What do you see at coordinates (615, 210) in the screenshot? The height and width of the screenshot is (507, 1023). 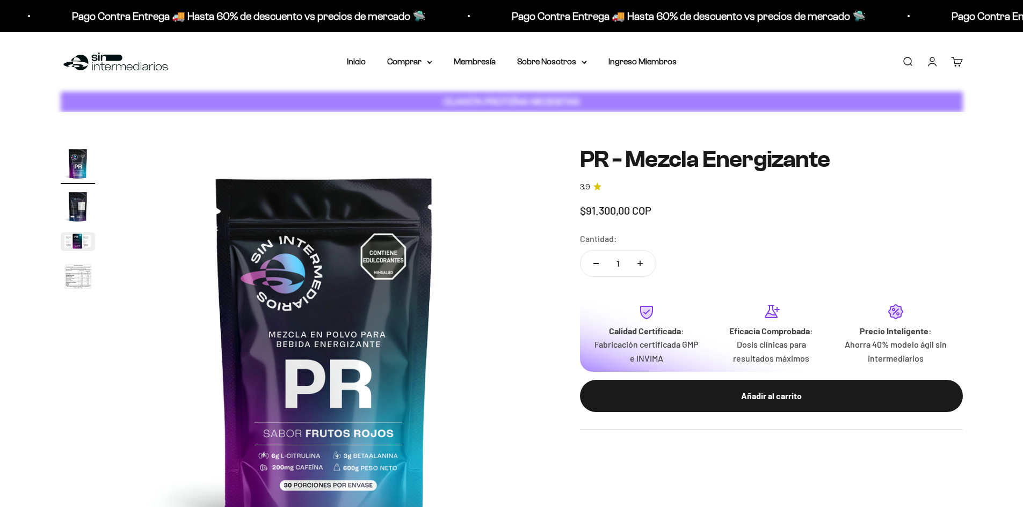 I see `sale-price: $91.300,00 COP` at bounding box center [615, 210].